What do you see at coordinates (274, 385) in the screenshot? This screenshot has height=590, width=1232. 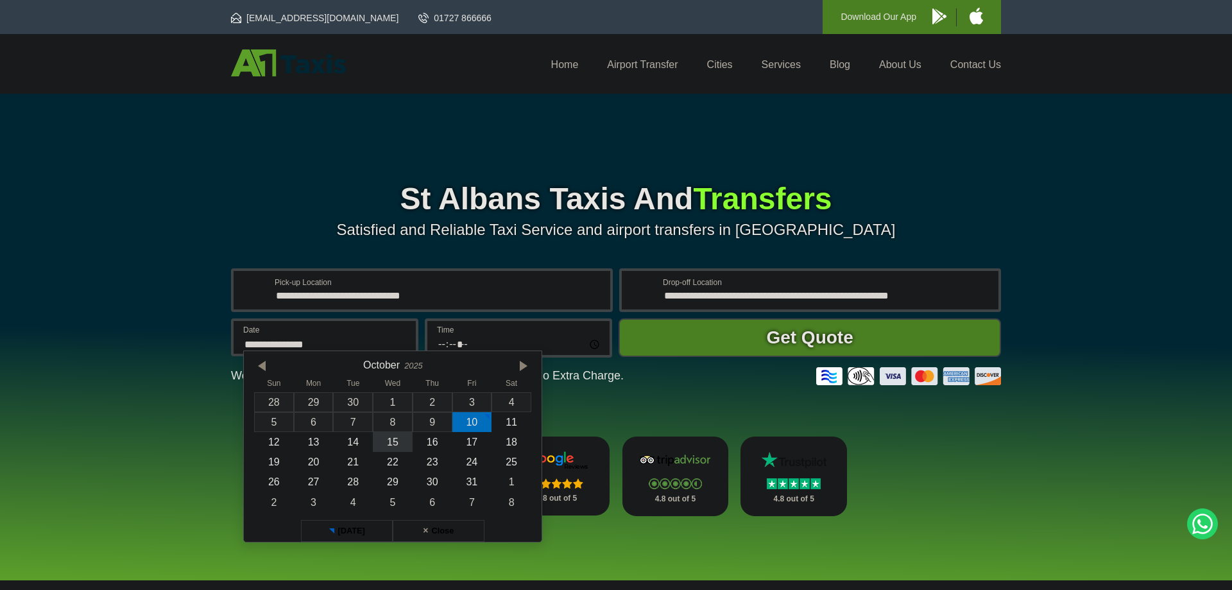 I see `th: Sunday` at bounding box center [274, 385].